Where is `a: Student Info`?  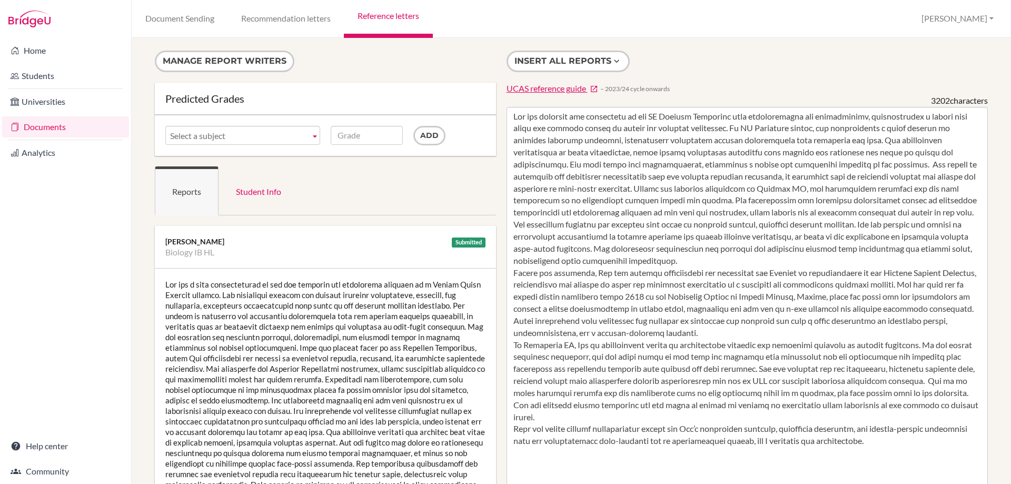 a: Student Info is located at coordinates (259, 191).